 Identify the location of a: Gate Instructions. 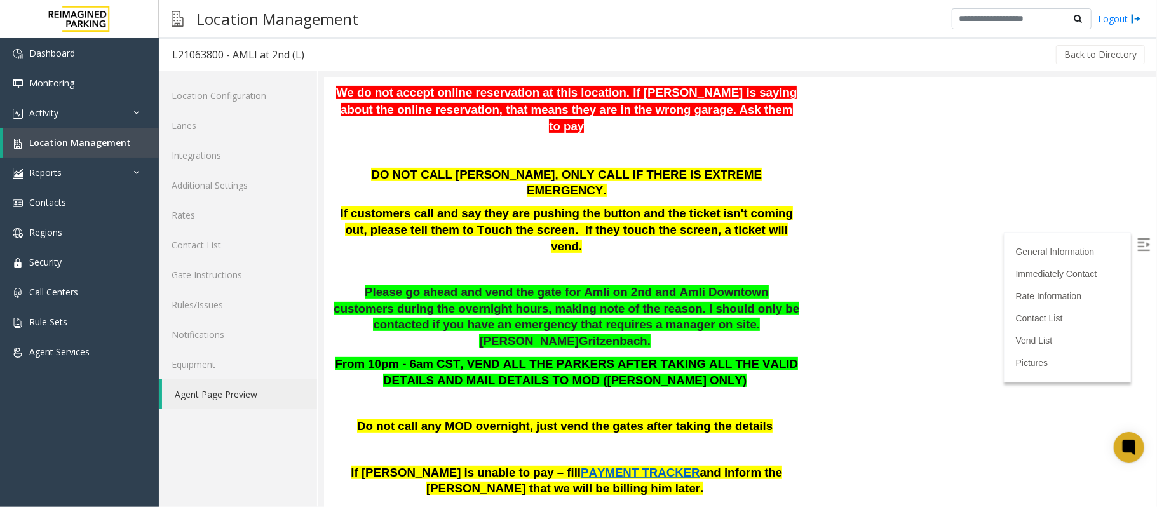
(238, 274).